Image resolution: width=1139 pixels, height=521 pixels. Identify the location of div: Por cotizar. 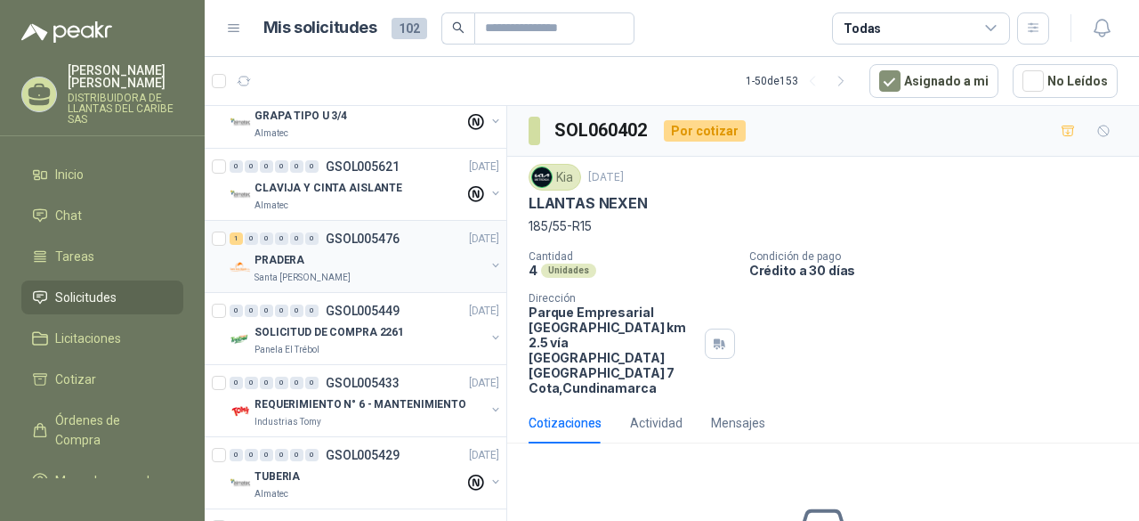
(705, 131).